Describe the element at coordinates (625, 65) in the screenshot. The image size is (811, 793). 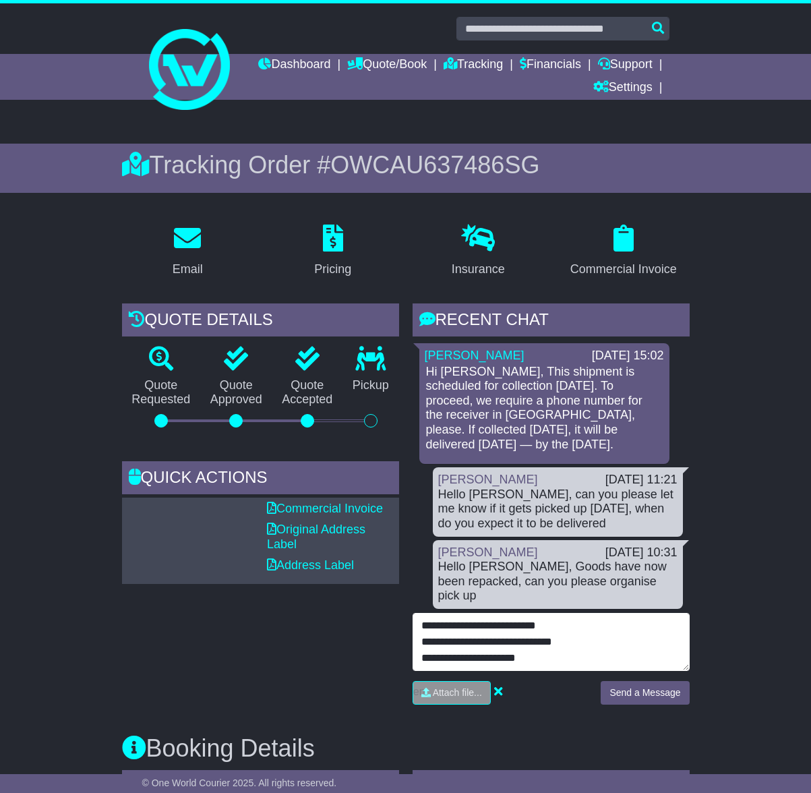
I see `a: Support` at that location.